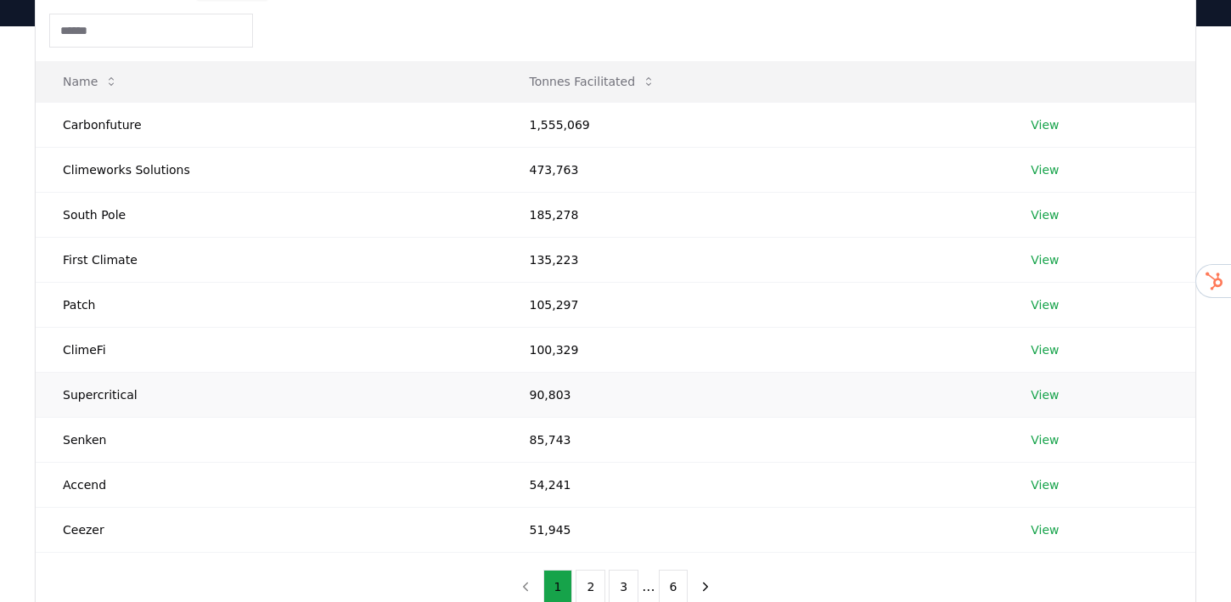 The image size is (1231, 602). Describe the element at coordinates (752, 169) in the screenshot. I see `td: 473,763` at that location.